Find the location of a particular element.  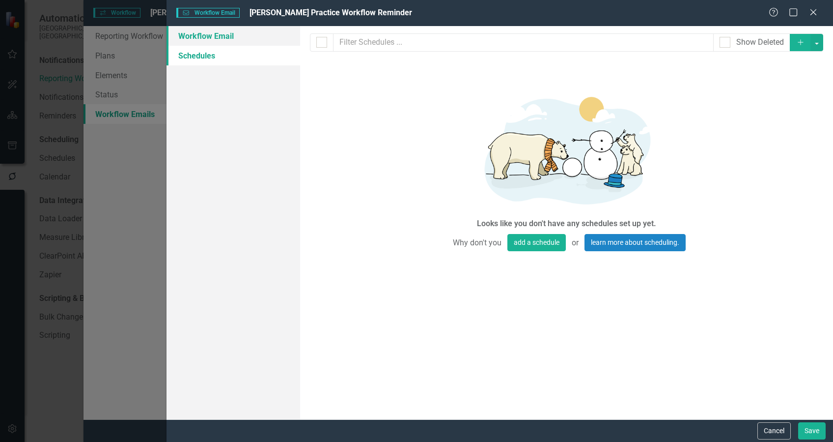

span: or is located at coordinates (575, 243).